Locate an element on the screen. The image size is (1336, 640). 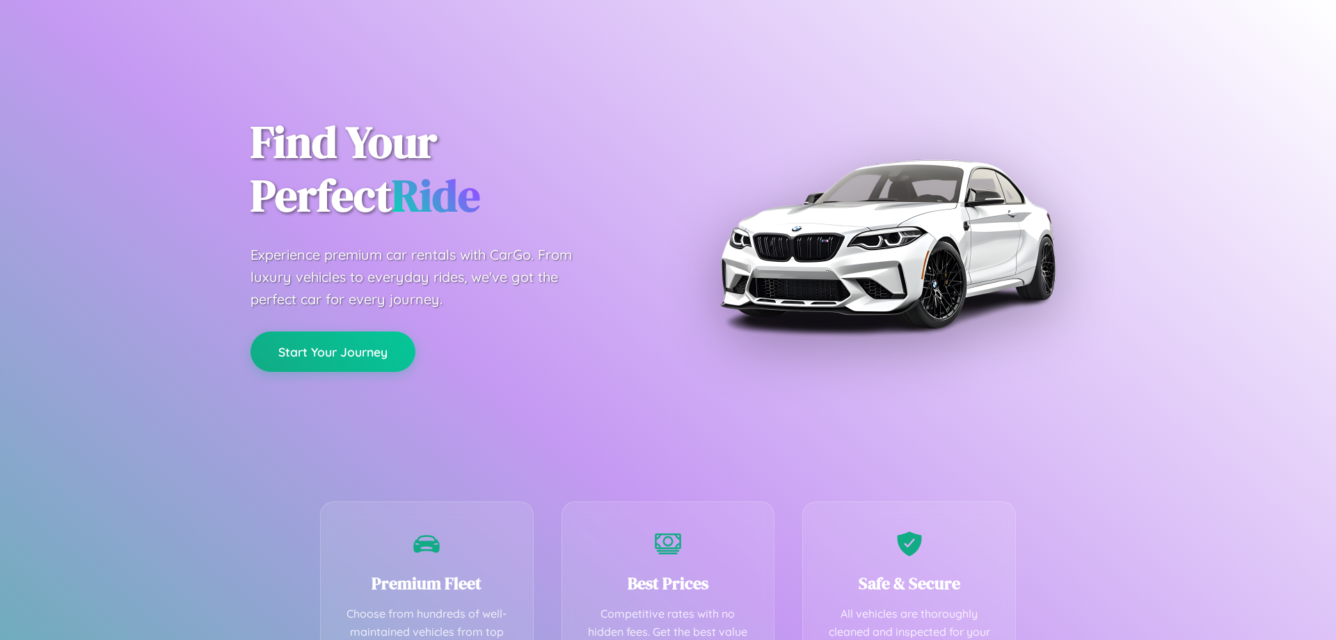
h3: Safe & Secure is located at coordinates (909, 582).